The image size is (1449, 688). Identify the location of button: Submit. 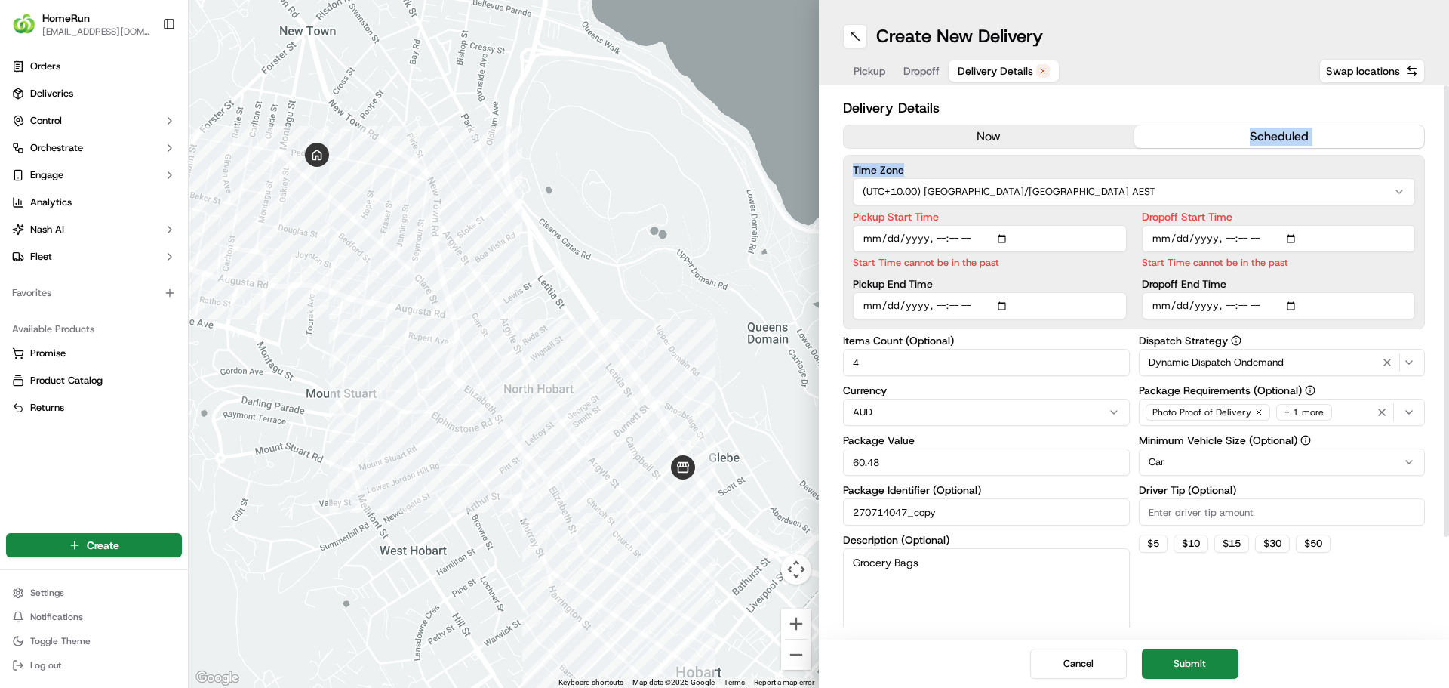
(1190, 664).